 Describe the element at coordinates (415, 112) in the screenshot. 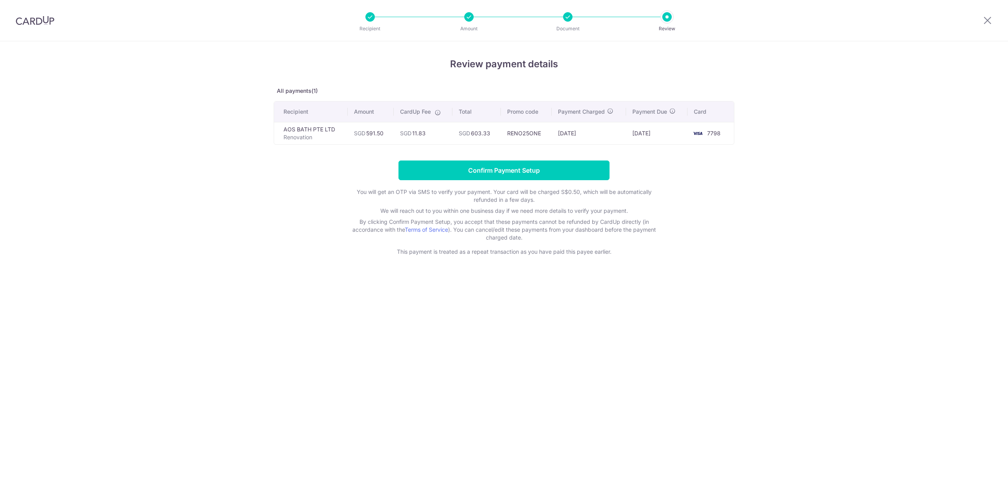

I see `span: CardUp Fee` at that location.